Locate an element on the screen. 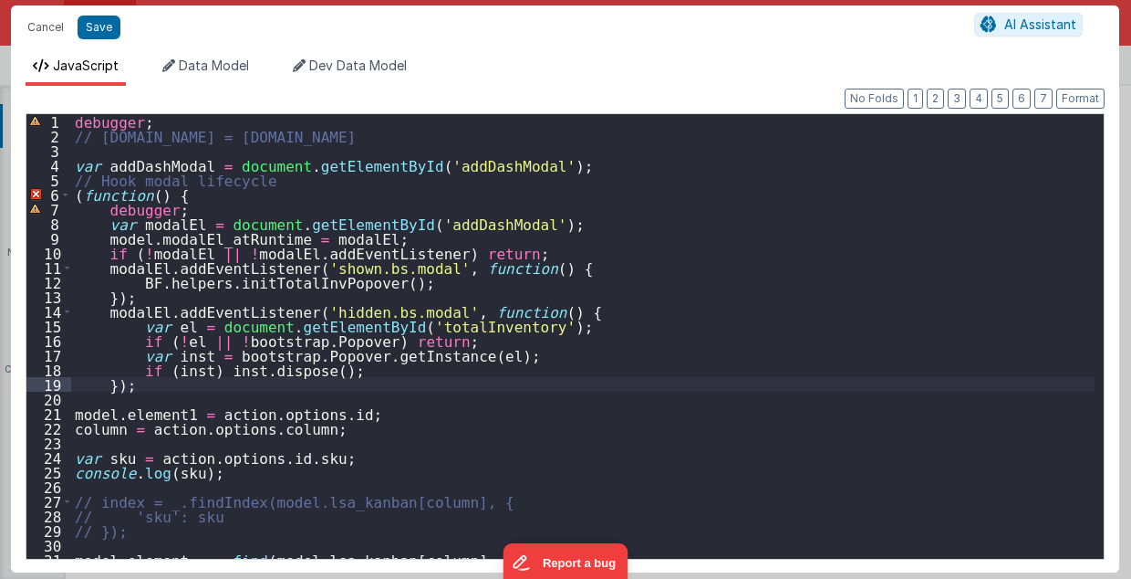 The height and width of the screenshot is (579, 1131). div: 4 is located at coordinates (48, 165).